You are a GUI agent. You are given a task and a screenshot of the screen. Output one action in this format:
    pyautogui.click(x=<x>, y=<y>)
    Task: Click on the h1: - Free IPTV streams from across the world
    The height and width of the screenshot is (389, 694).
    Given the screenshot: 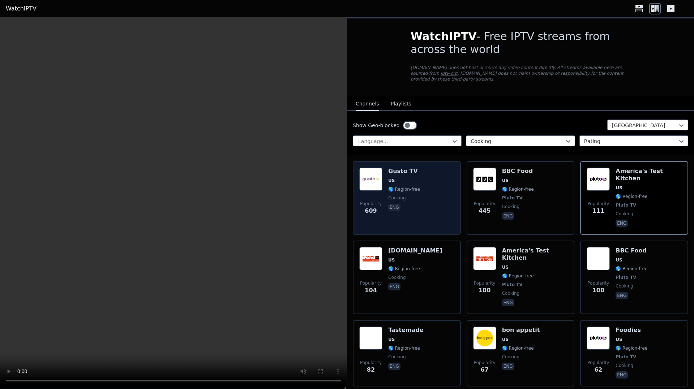 What is the action you would take?
    pyautogui.click(x=520, y=43)
    